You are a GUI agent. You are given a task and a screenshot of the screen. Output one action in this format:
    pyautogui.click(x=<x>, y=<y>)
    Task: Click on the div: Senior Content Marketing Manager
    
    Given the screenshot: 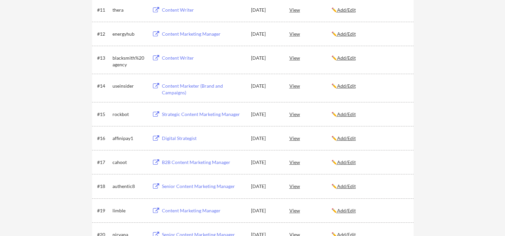 What is the action you would take?
    pyautogui.click(x=203, y=187)
    